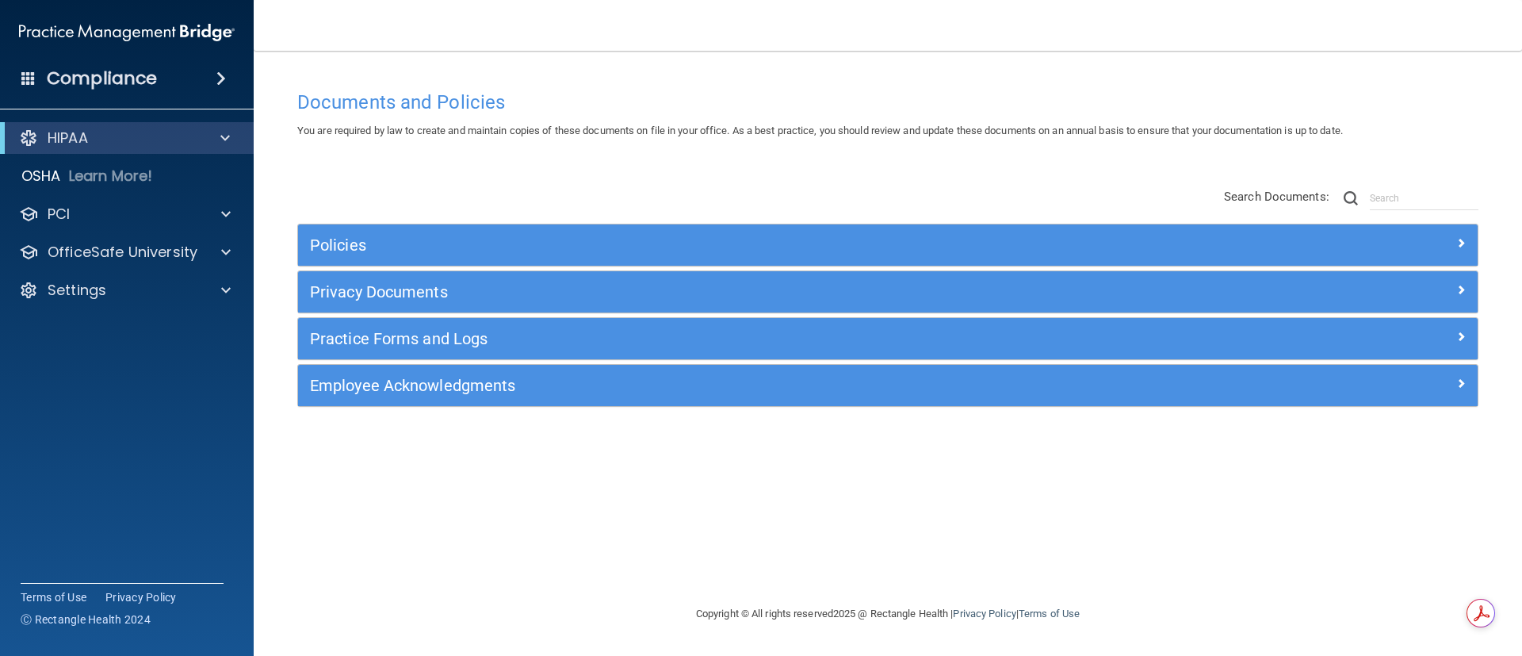  What do you see at coordinates (1424, 198) in the screenshot?
I see `input: Search` at bounding box center [1424, 198].